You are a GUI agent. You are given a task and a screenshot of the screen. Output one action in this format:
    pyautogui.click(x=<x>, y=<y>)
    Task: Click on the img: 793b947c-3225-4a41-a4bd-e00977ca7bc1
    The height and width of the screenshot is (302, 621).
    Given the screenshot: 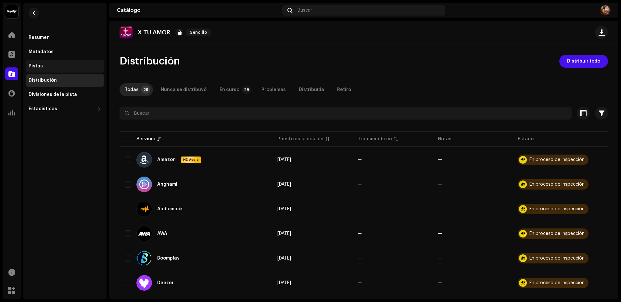 What is the action you would take?
    pyautogui.click(x=126, y=32)
    